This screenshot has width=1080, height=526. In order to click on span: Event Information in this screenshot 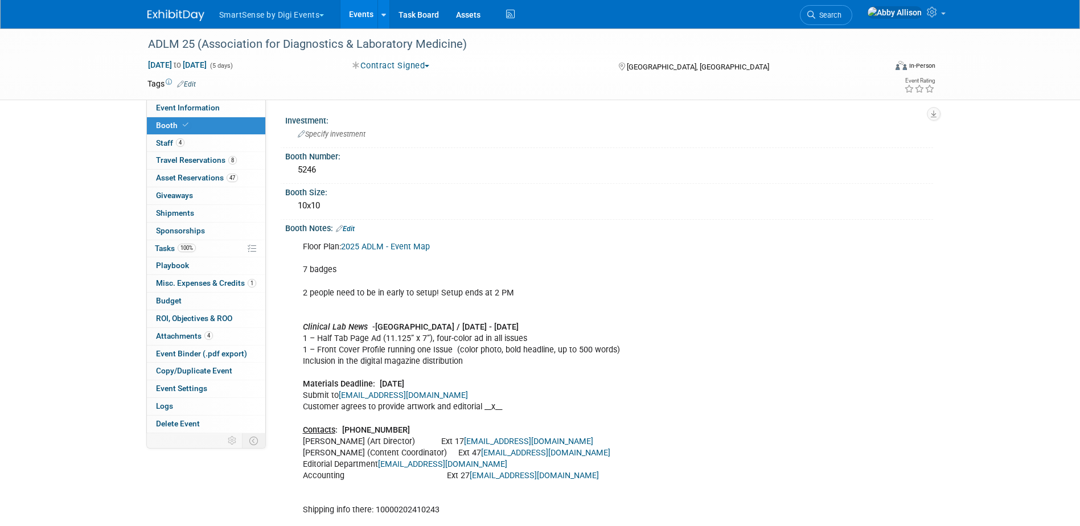, I will do `click(188, 108)`.